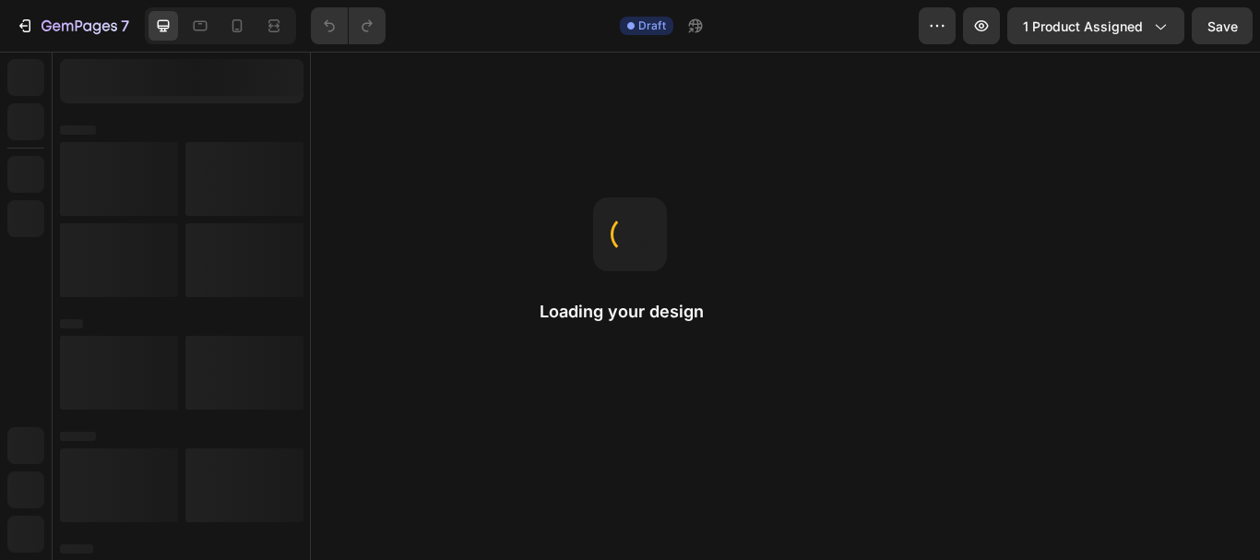 The width and height of the screenshot is (1260, 560). Describe the element at coordinates (1223, 26) in the screenshot. I see `span: Save` at that location.